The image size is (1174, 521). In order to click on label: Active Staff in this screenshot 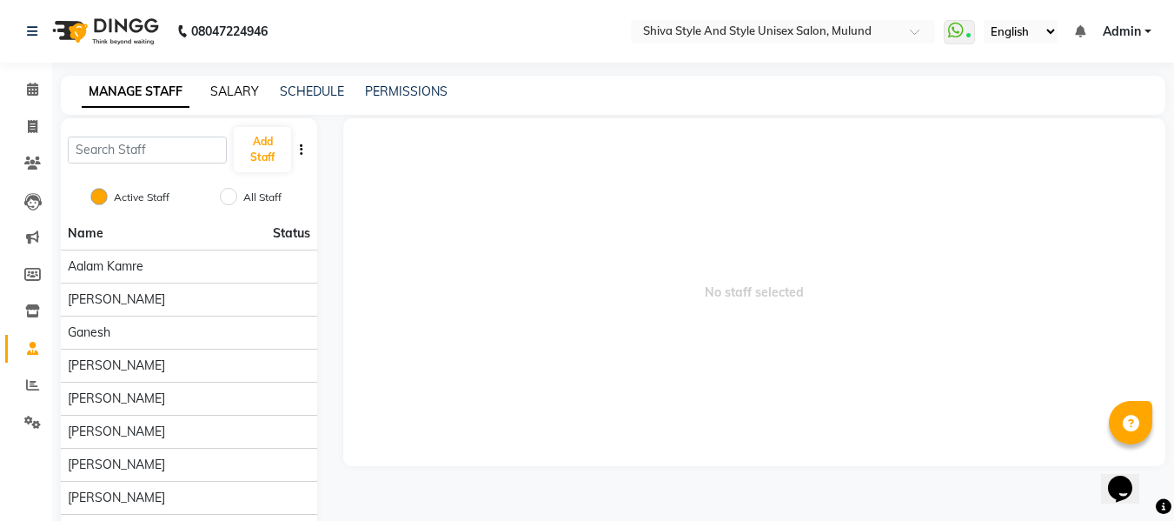, I will do `click(142, 197)`.